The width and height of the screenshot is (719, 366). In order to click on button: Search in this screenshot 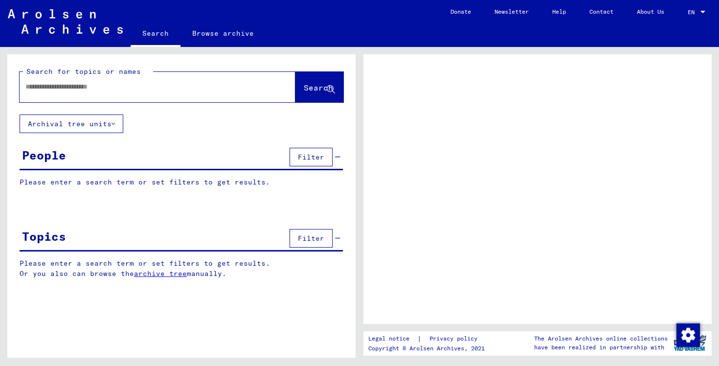, I will do `click(320, 87)`.